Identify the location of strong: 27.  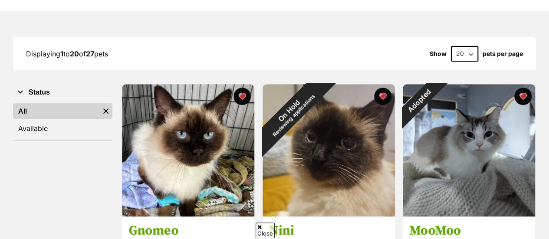
(90, 54).